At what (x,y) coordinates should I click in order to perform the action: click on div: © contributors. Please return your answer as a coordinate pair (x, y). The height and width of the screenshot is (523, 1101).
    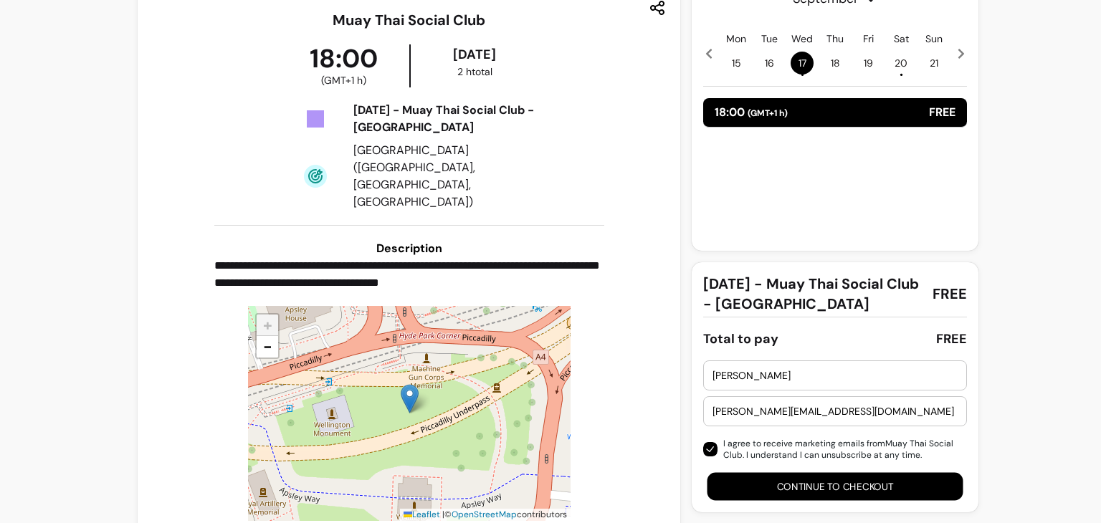
    Looking at the image, I should click on (485, 515).